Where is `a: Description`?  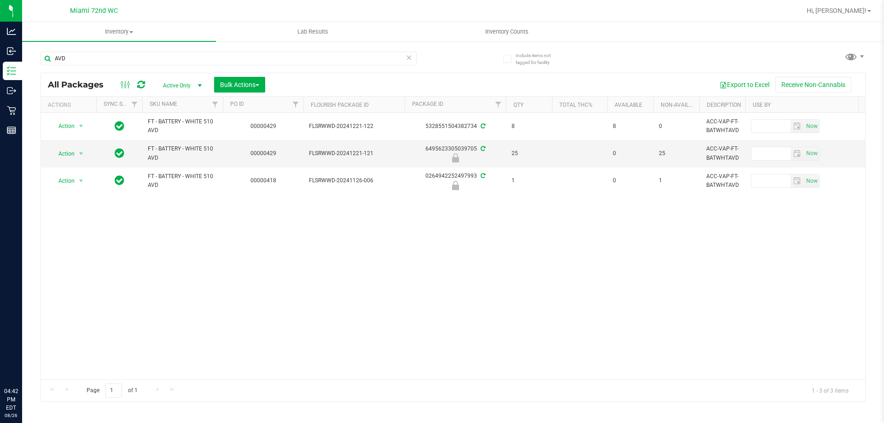
a: Description is located at coordinates (724, 105).